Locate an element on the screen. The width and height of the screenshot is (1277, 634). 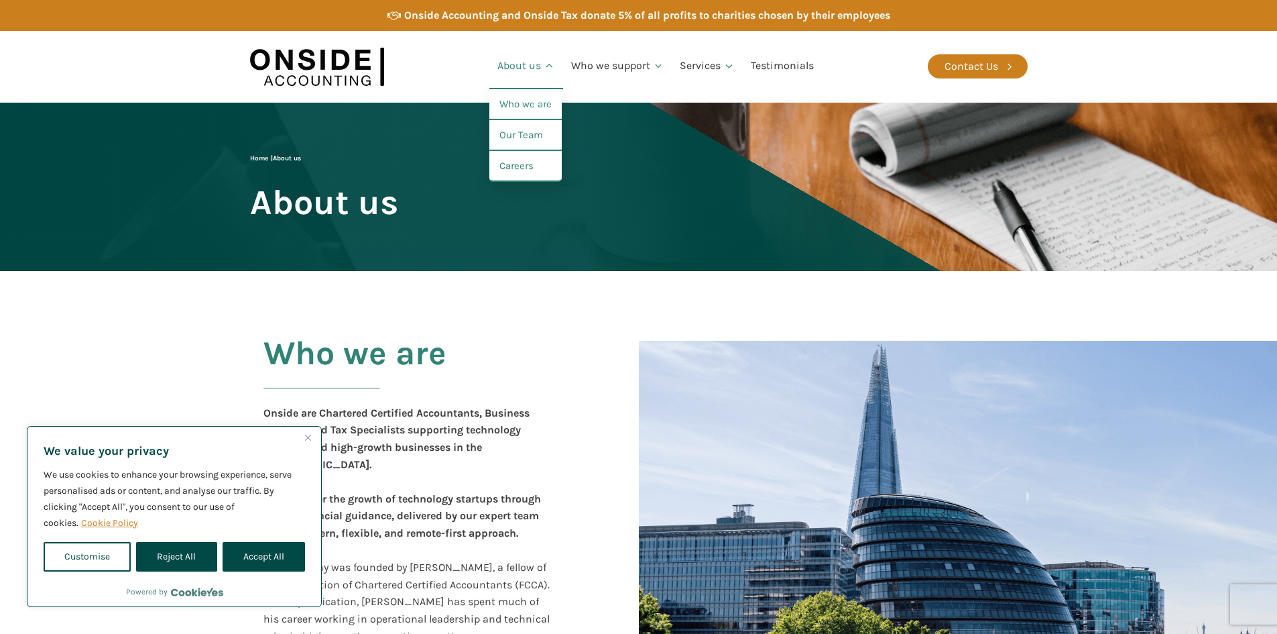
p: We use cookies to enhance your browsing experience, serve personalised ads or content, and analys... is located at coordinates (174, 499).